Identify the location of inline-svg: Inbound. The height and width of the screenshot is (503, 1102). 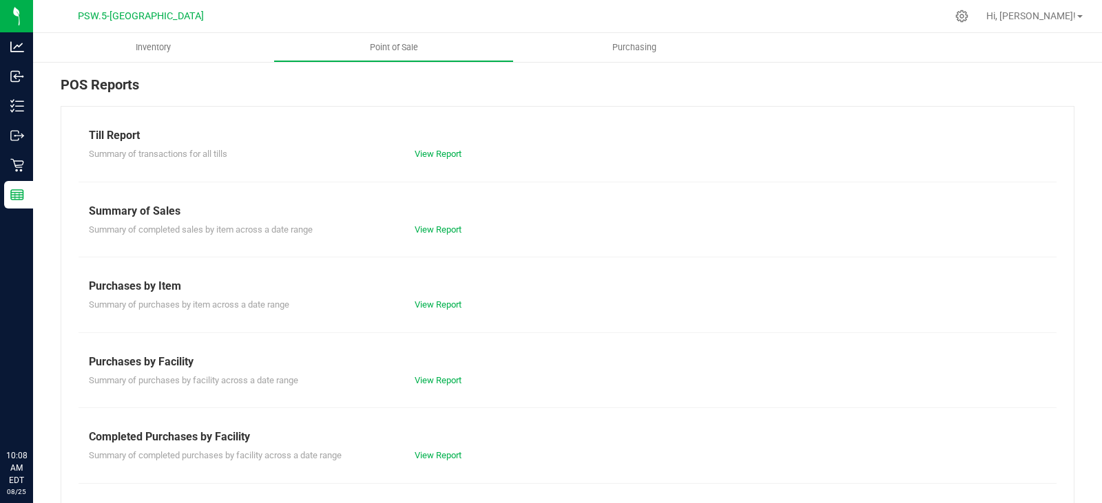
(17, 76).